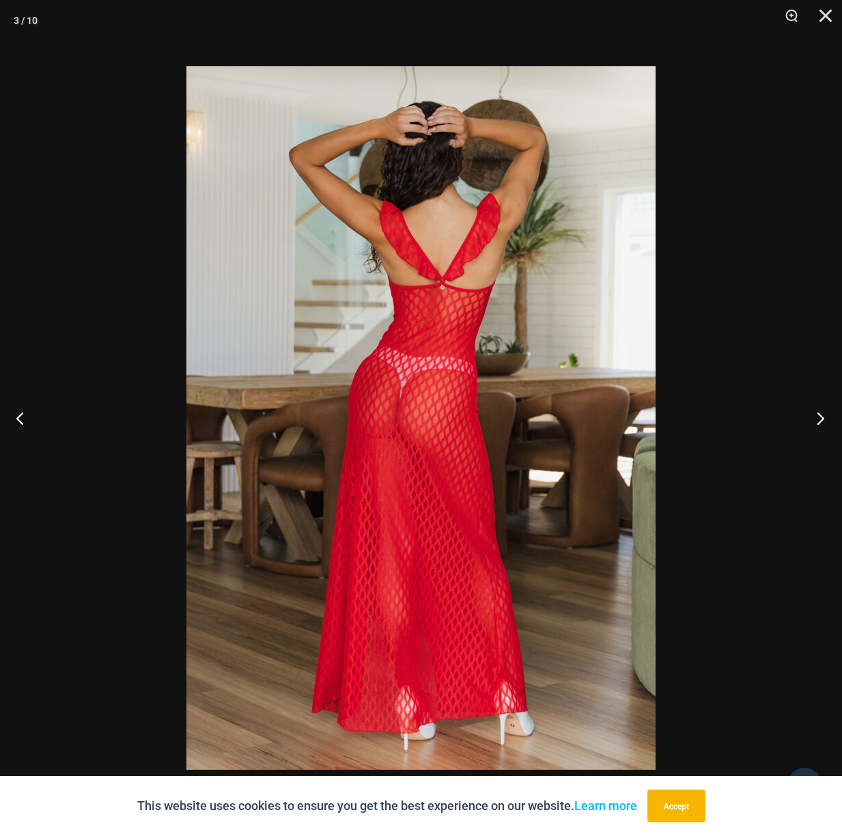  What do you see at coordinates (387, 806) in the screenshot?
I see `p: This website uses cookies to ensure you get the best experience on our website.` at bounding box center [387, 806].